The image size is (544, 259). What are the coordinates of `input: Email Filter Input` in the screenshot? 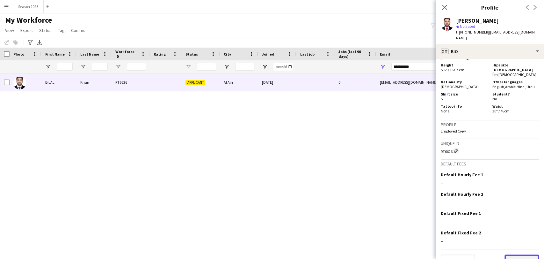 It's located at (446, 67).